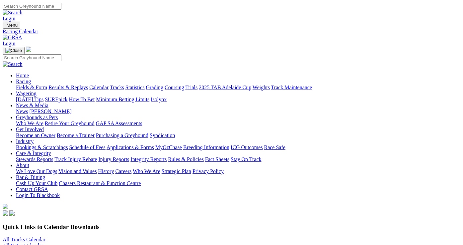  I want to click on a: Breeding Information, so click(206, 147).